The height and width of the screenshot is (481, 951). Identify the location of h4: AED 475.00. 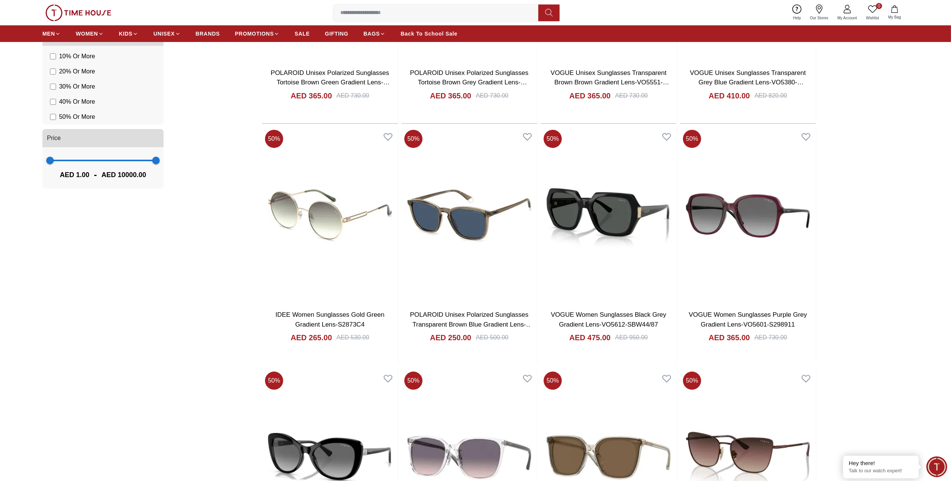
(590, 338).